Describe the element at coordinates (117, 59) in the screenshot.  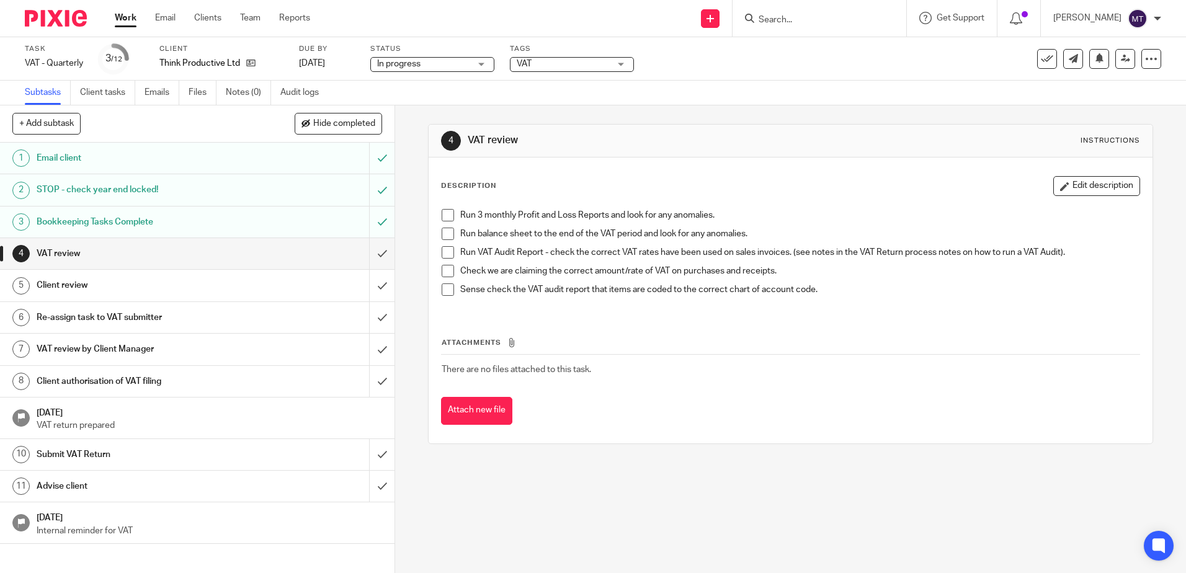
I see `small: /12` at that location.